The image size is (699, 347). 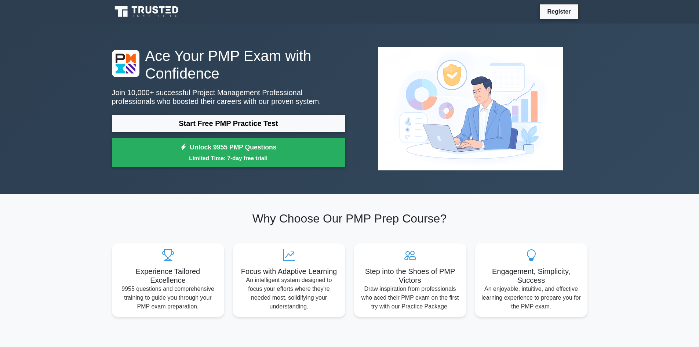 I want to click on p: Draw inspiration from professionals who aced their PMP exam on the first try with our Practice Pa..., so click(x=410, y=297).